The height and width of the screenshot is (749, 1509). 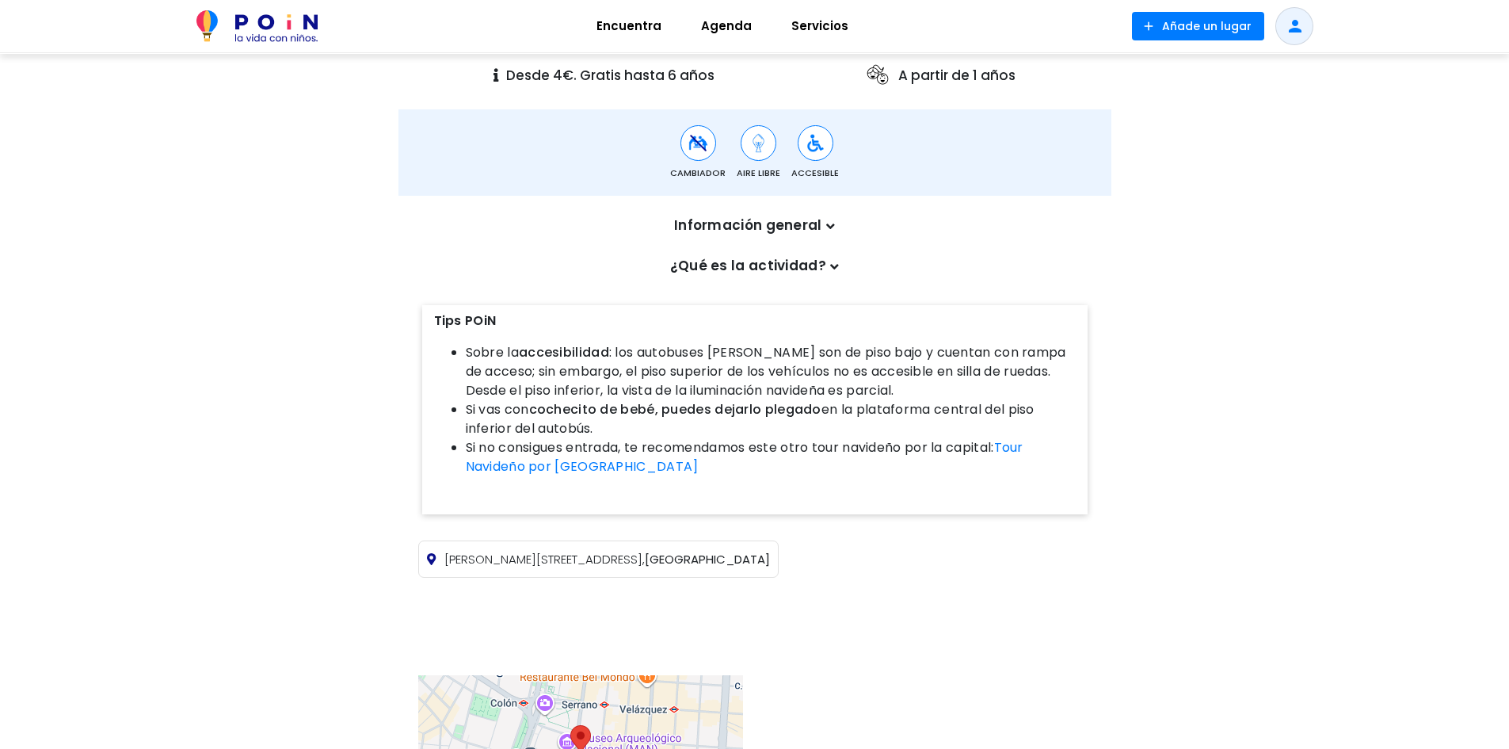 What do you see at coordinates (564, 352) in the screenshot?
I see `strong: accesibilidad` at bounding box center [564, 352].